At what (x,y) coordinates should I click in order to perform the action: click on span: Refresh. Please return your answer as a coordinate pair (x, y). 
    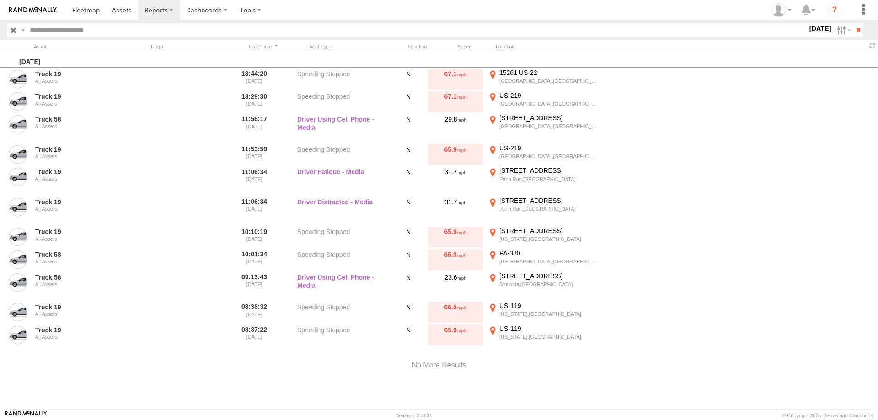
    Looking at the image, I should click on (873, 45).